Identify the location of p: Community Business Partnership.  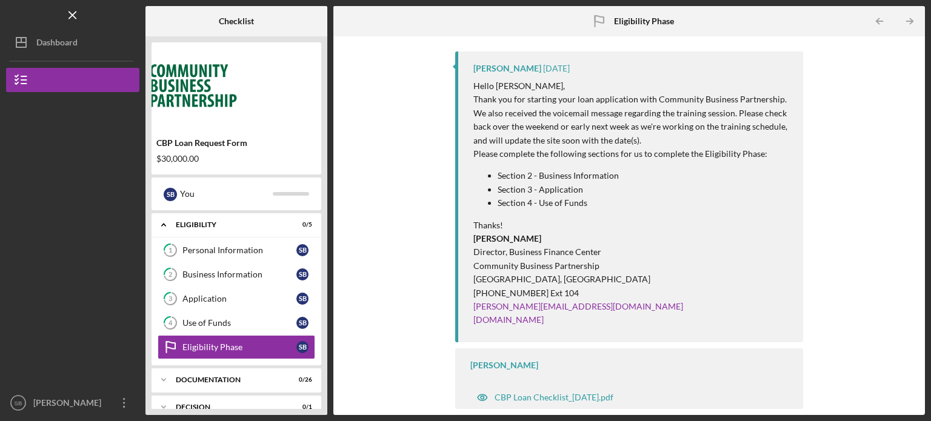
(632, 266).